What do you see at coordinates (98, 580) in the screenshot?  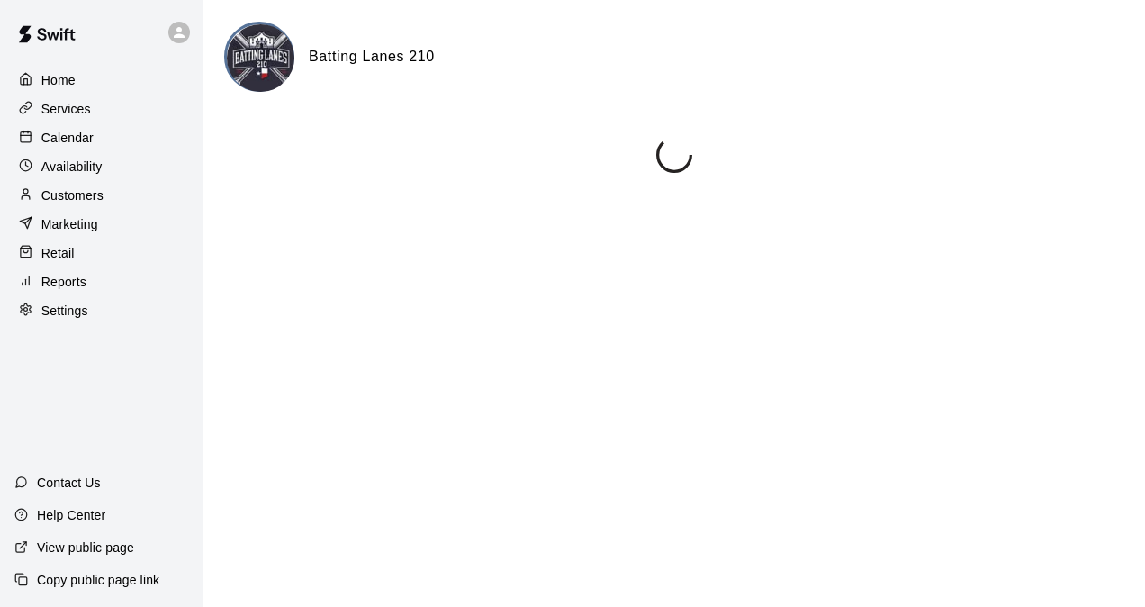 I see `p: Copy public page link` at bounding box center [98, 580].